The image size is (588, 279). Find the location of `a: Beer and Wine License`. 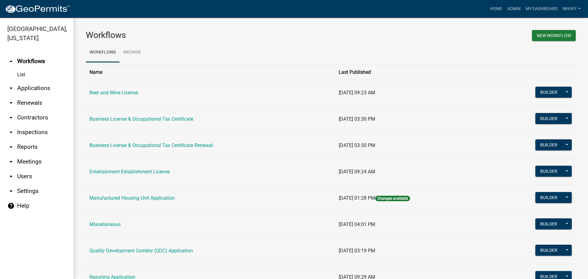

a: Beer and Wine License is located at coordinates (114, 93).